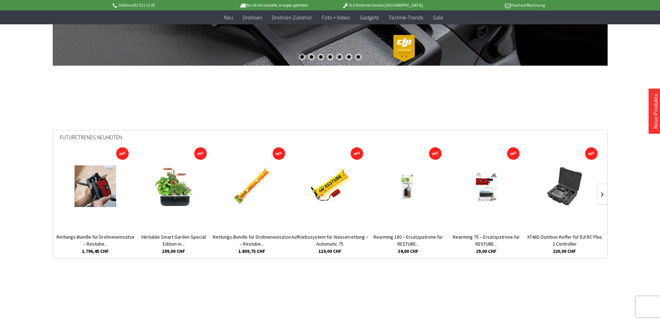  Describe the element at coordinates (565, 240) in the screenshot. I see `a: XT465 Outdoor Koffer für DJI RC Plus 2 Controller` at that location.